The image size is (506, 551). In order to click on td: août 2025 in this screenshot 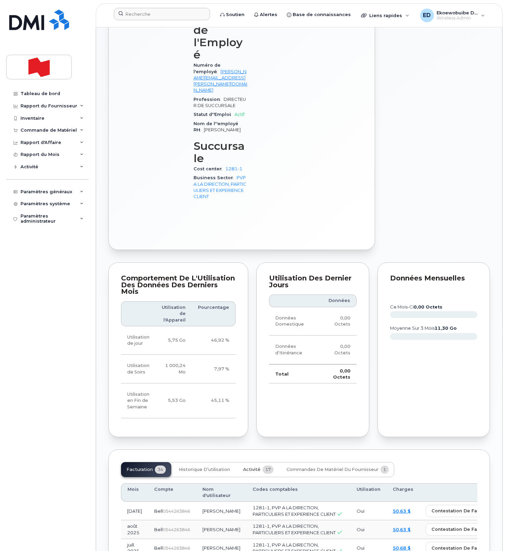, I will do `click(134, 530)`.